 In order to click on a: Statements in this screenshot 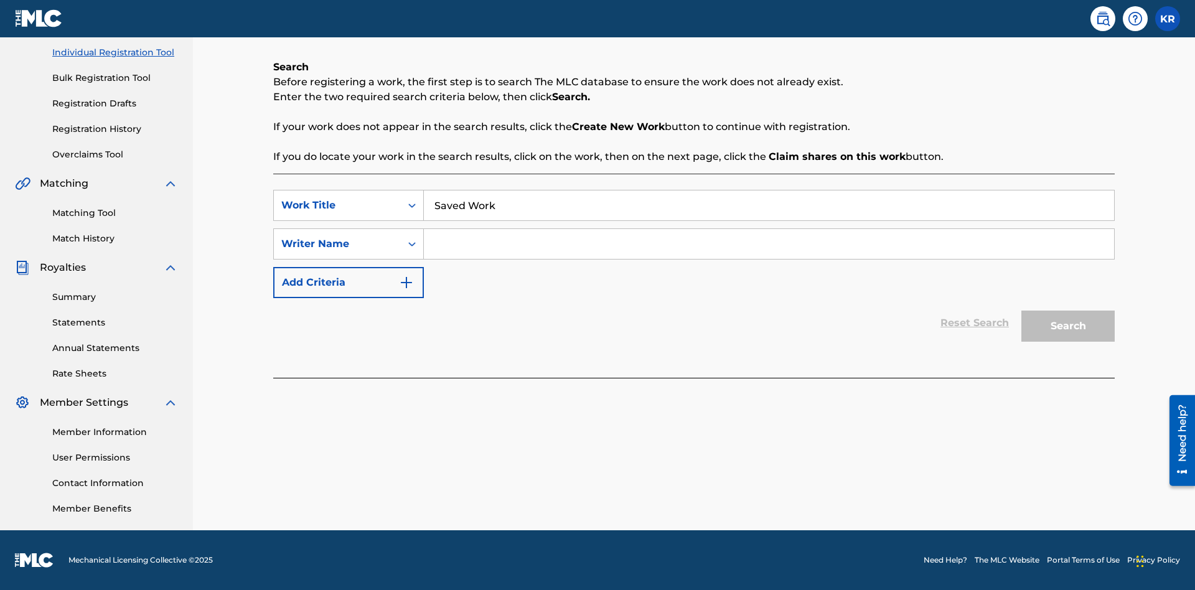, I will do `click(115, 322)`.